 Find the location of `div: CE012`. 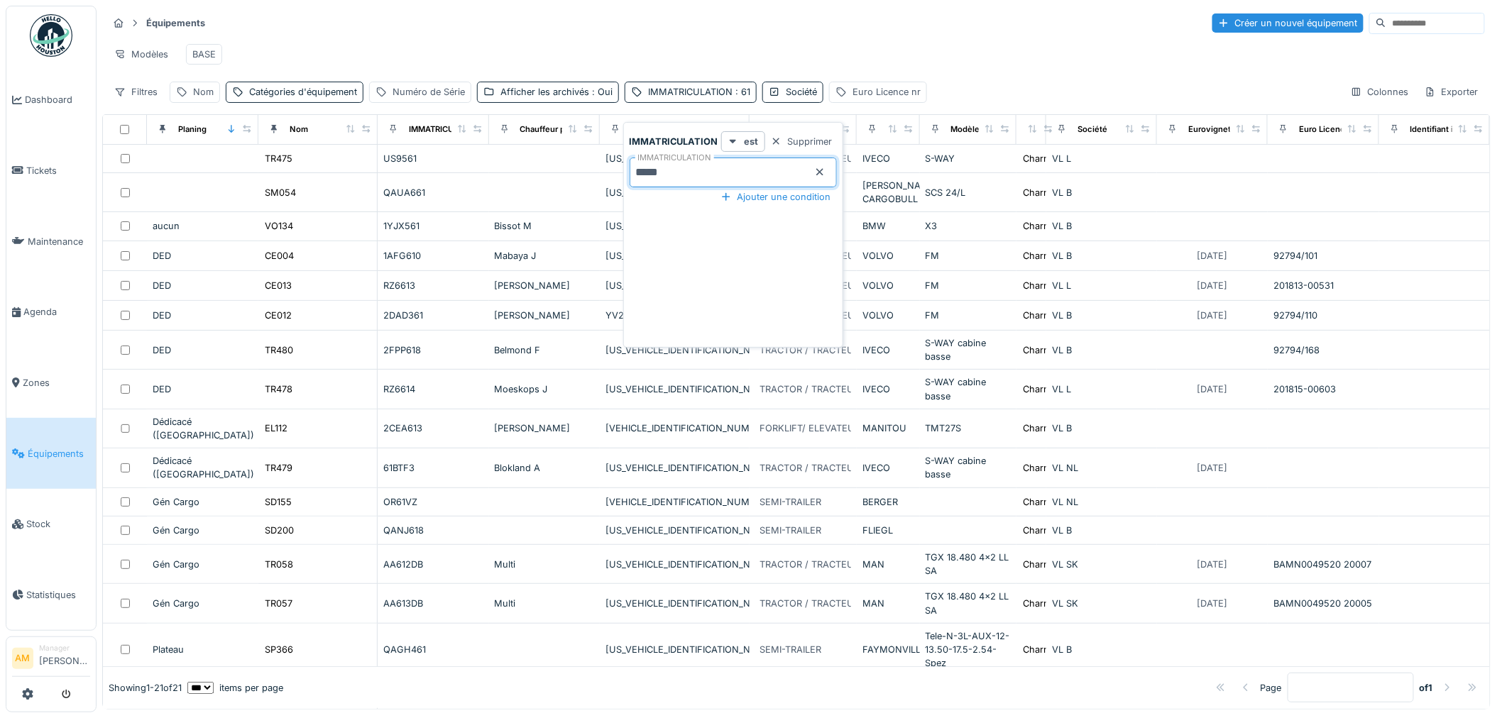

div: CE012 is located at coordinates (278, 315).